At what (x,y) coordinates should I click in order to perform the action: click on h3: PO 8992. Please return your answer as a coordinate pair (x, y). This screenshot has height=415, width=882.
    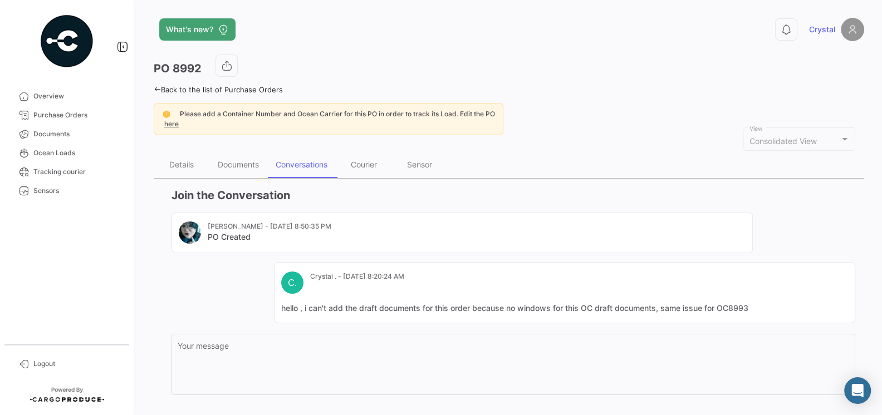
    Looking at the image, I should click on (178, 68).